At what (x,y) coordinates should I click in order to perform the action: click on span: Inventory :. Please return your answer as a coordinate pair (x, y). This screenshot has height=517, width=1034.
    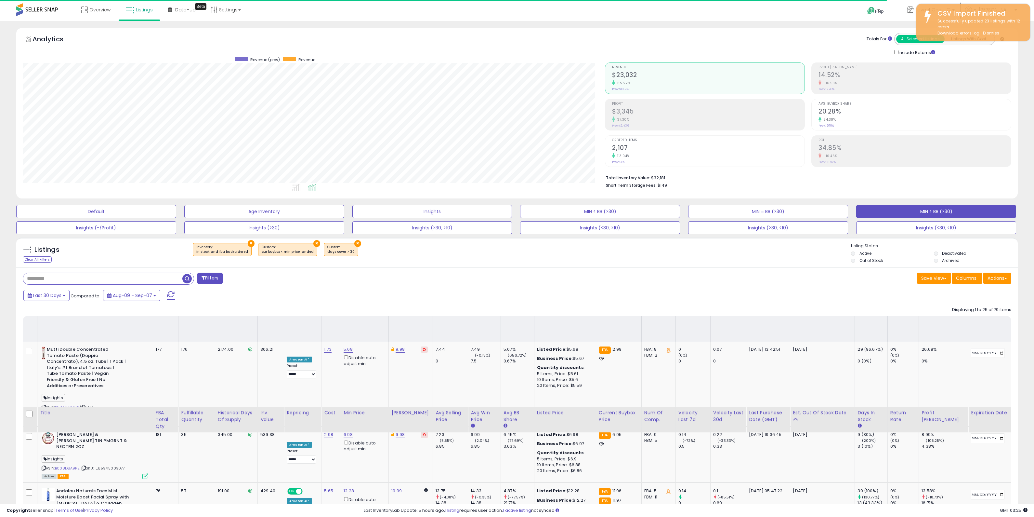
    Looking at the image, I should click on (222, 249).